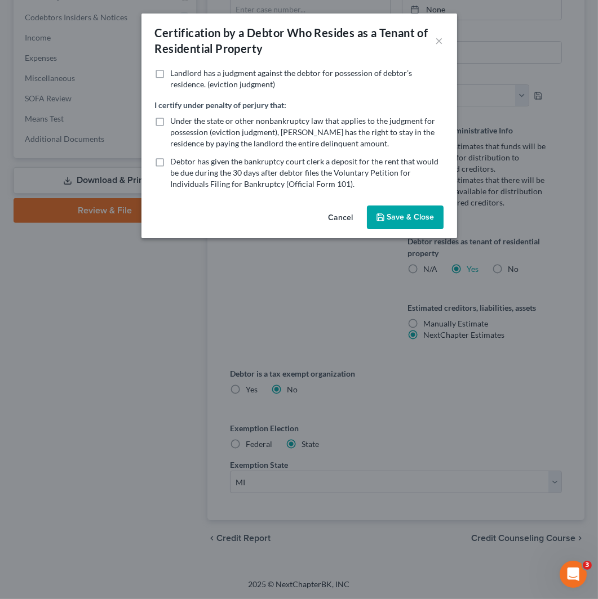 This screenshot has height=599, width=598. I want to click on span: Landlord has a judgment against the debtor for possession of debtor’s residence. (eviction judgment), so click(291, 78).